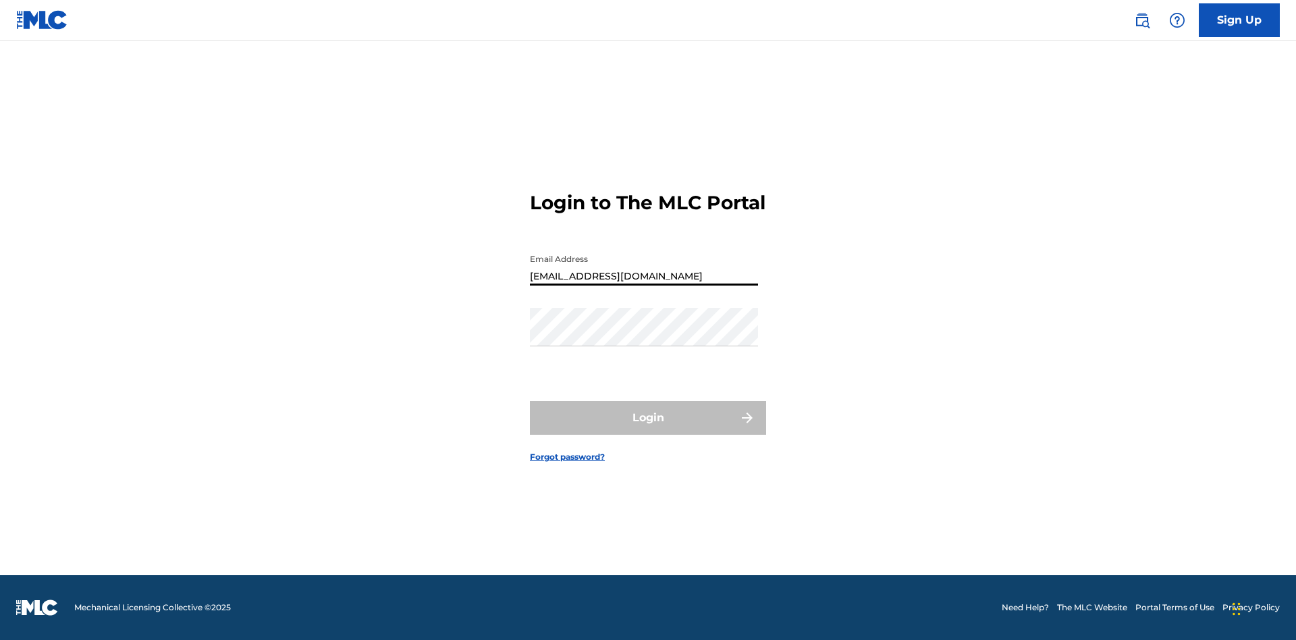  I want to click on div: Chat Widget, so click(1262, 607).